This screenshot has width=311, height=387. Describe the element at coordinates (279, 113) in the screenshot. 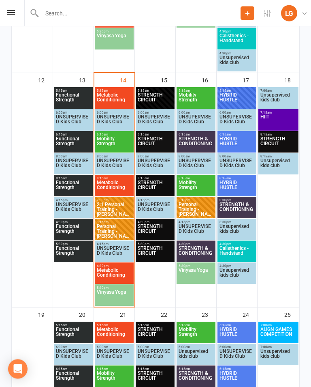

I see `span: 7:15am` at that location.